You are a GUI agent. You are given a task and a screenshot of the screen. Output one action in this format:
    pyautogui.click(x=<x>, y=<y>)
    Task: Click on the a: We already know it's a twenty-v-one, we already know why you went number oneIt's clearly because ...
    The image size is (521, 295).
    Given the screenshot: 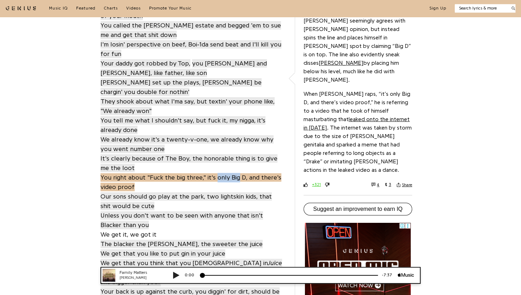 What is the action you would take?
    pyautogui.click(x=189, y=154)
    